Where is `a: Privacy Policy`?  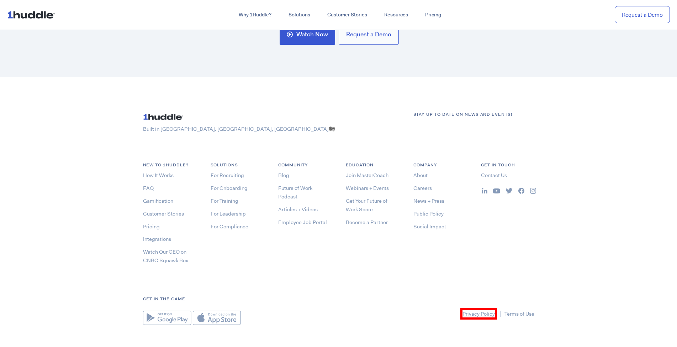 a: Privacy Policy is located at coordinates (479, 314).